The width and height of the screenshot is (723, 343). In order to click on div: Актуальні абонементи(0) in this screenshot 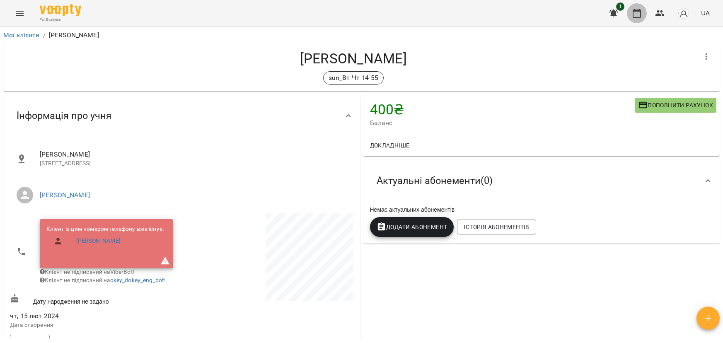, I will do `click(541, 181)`.